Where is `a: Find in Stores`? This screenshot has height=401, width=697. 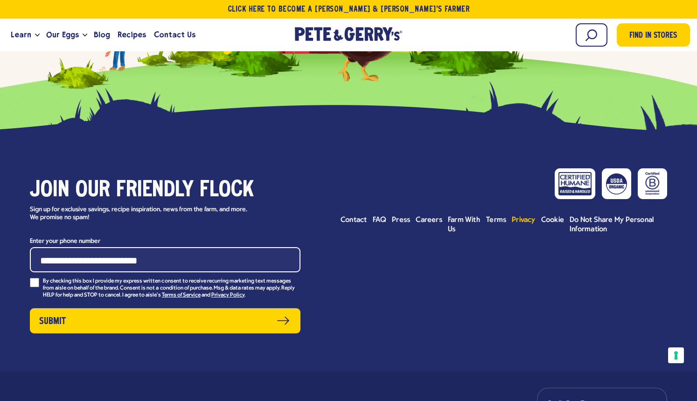 a: Find in Stores is located at coordinates (654, 35).